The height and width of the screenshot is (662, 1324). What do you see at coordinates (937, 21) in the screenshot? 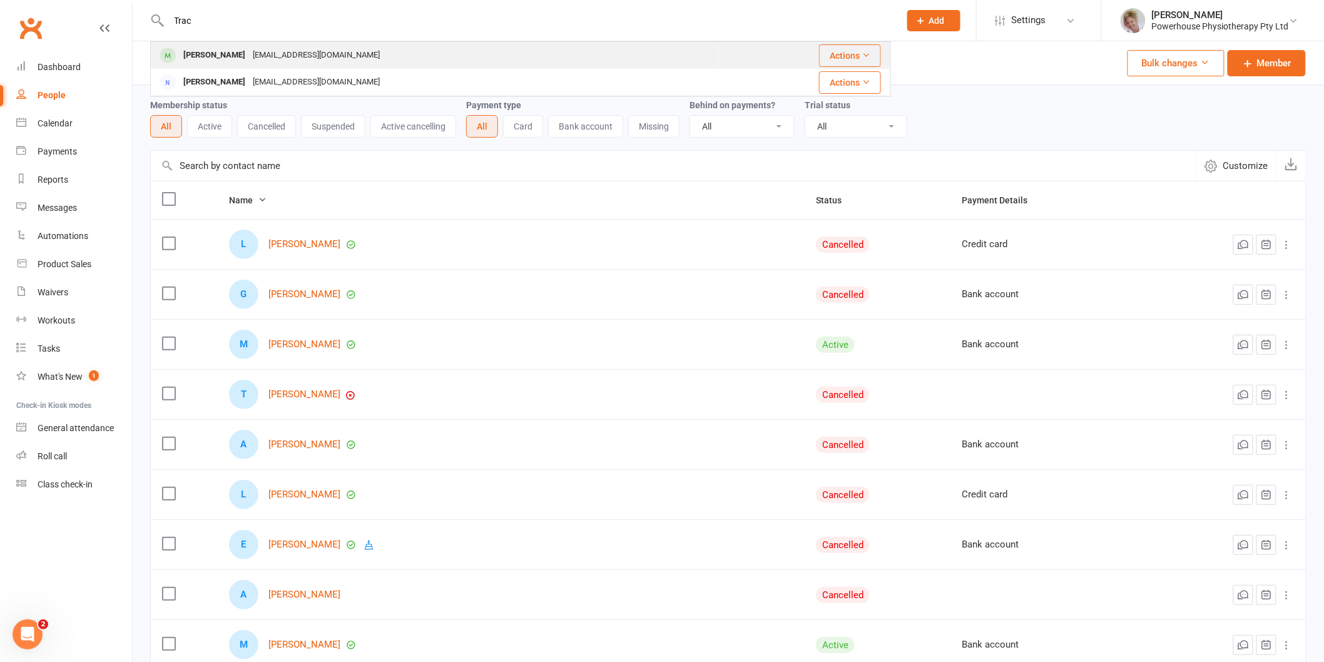
I see `span: Add` at bounding box center [937, 21].